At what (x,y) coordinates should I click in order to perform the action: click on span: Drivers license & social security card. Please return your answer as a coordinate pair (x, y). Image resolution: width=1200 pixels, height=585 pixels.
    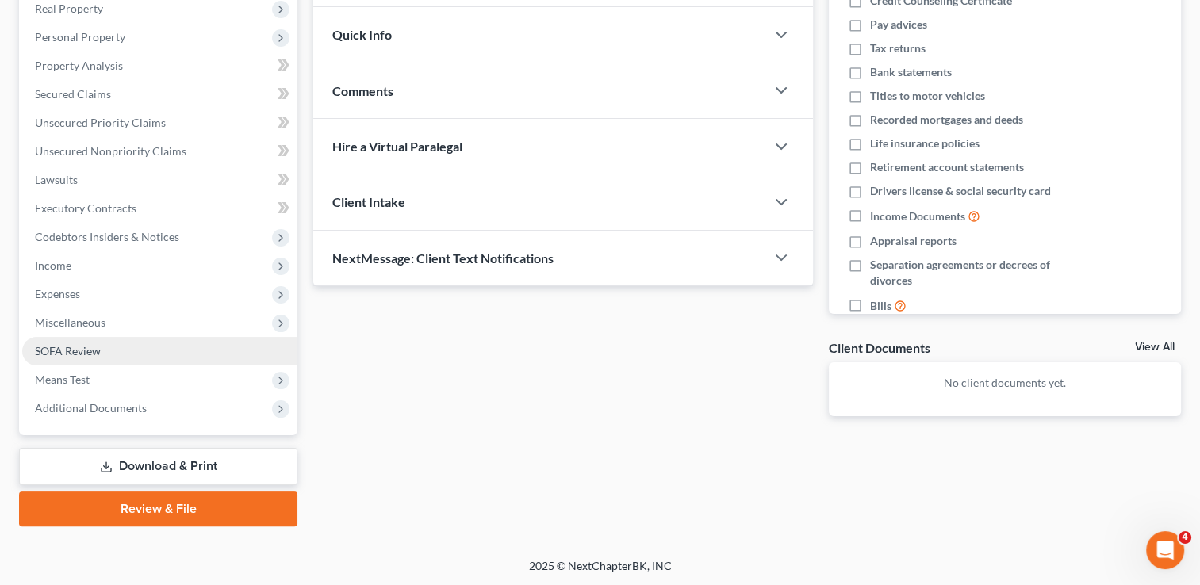
    Looking at the image, I should click on (961, 191).